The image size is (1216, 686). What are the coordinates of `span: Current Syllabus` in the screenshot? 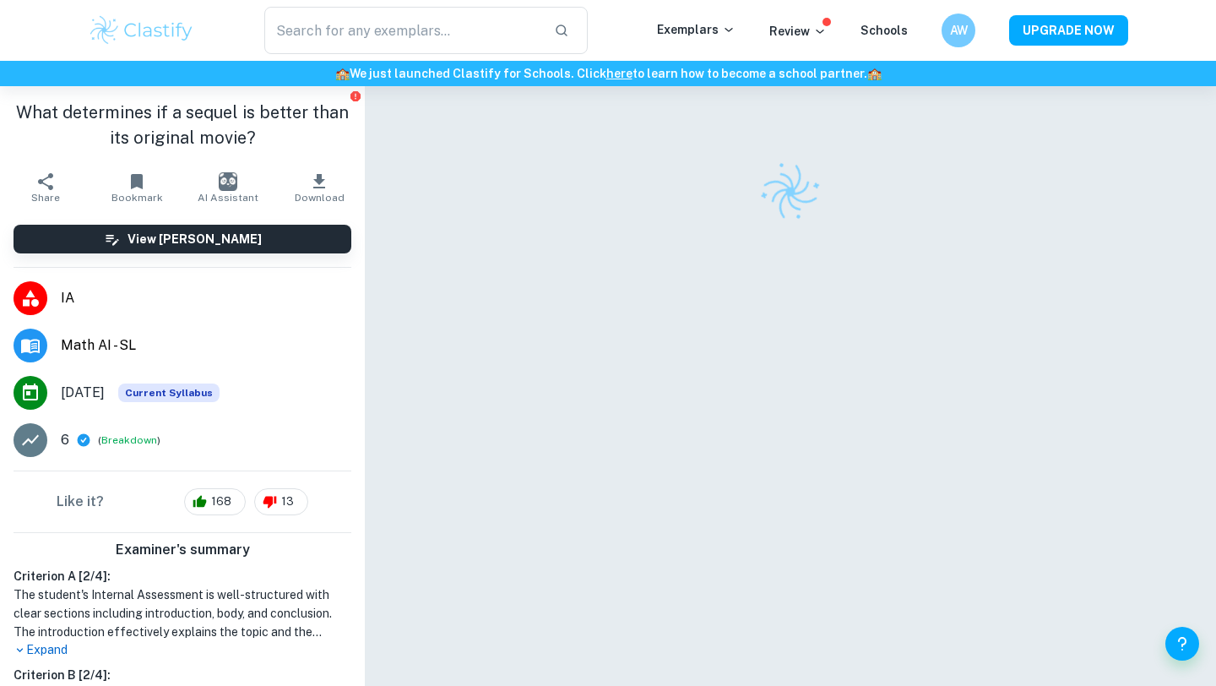 It's located at (169, 393).